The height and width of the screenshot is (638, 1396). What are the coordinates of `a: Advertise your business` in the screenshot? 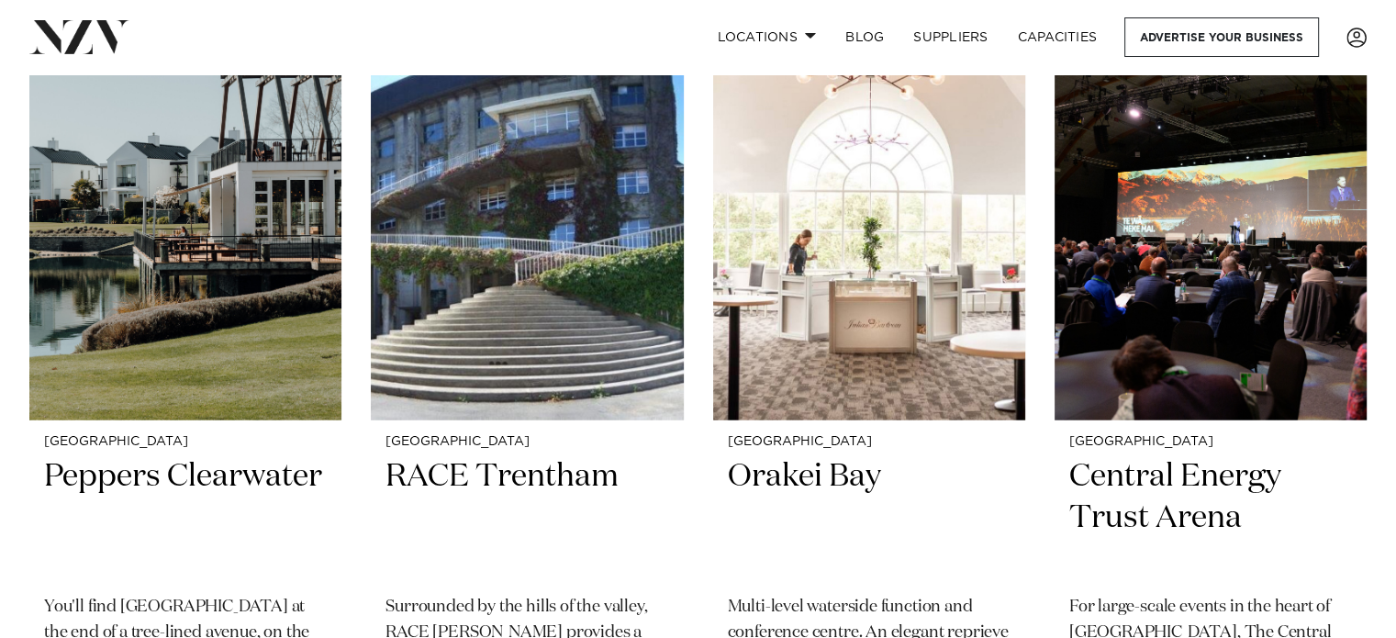 It's located at (1222, 37).